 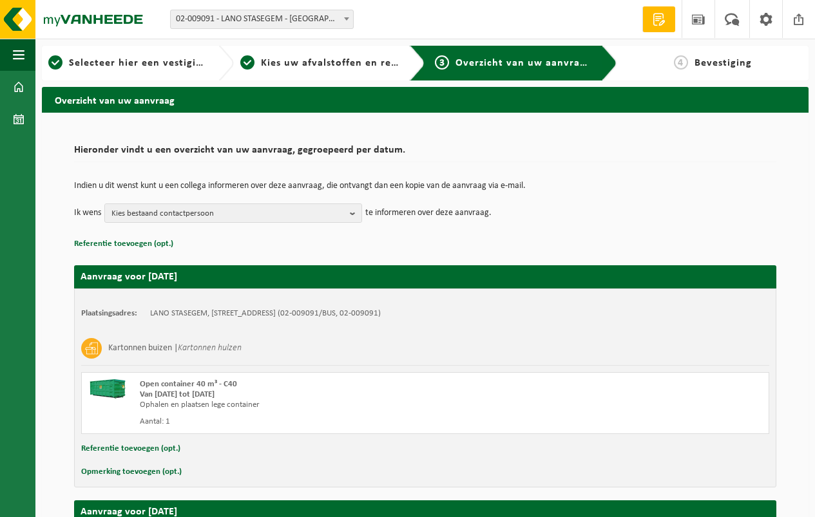 What do you see at coordinates (209, 348) in the screenshot?
I see `i: Kartonnen hulzen` at bounding box center [209, 348].